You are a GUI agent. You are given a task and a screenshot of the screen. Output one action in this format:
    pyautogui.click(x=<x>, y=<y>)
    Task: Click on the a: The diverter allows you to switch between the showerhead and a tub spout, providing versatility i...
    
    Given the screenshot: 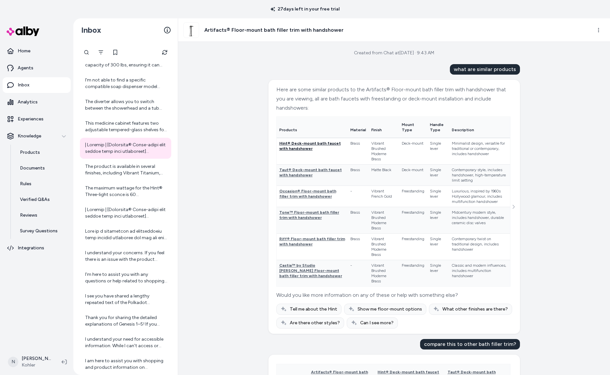 What is the action you would take?
    pyautogui.click(x=125, y=105)
    